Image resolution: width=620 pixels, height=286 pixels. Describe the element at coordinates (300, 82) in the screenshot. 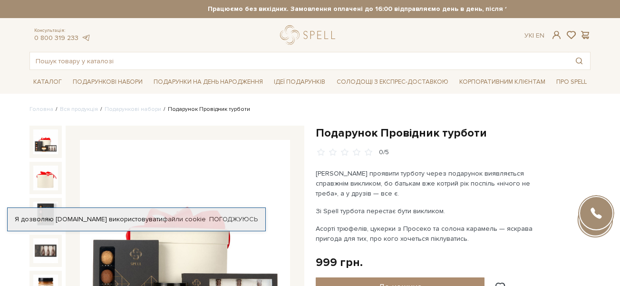

I see `span: Ідеї подарунків` at that location.